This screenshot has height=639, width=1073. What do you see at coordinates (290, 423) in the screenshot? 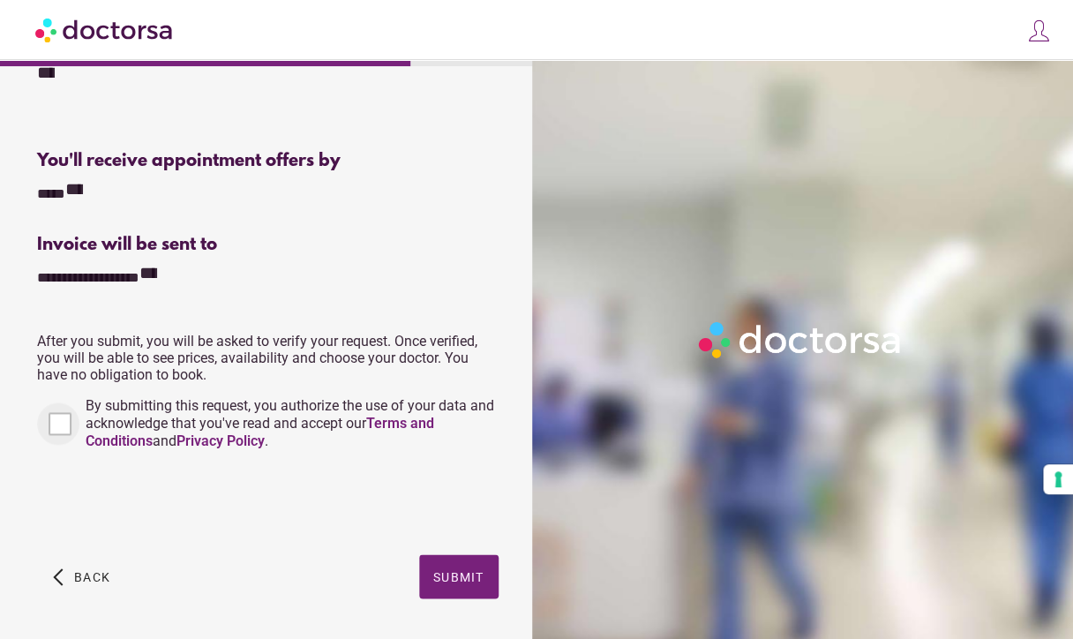
I see `span: By submitting this request, you authorize the use of your data and acknowledge that you've read a...` at bounding box center [290, 423].